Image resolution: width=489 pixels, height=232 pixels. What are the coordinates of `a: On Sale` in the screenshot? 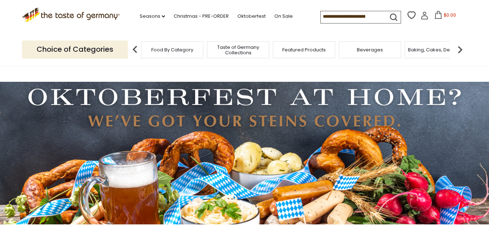 It's located at (284, 16).